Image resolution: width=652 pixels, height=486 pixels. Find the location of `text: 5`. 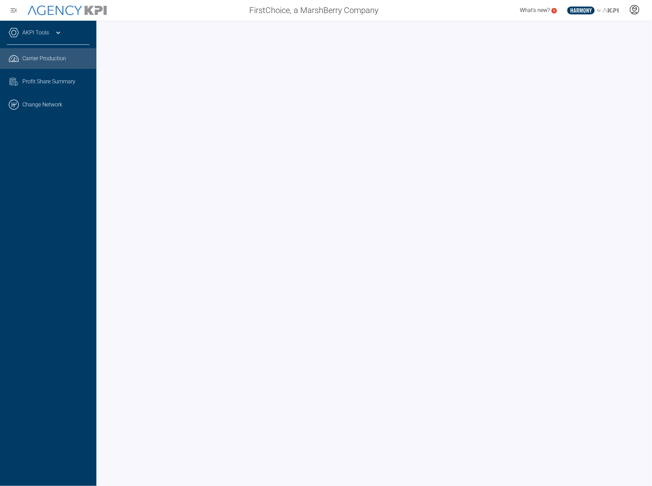

text: 5 is located at coordinates (554, 10).